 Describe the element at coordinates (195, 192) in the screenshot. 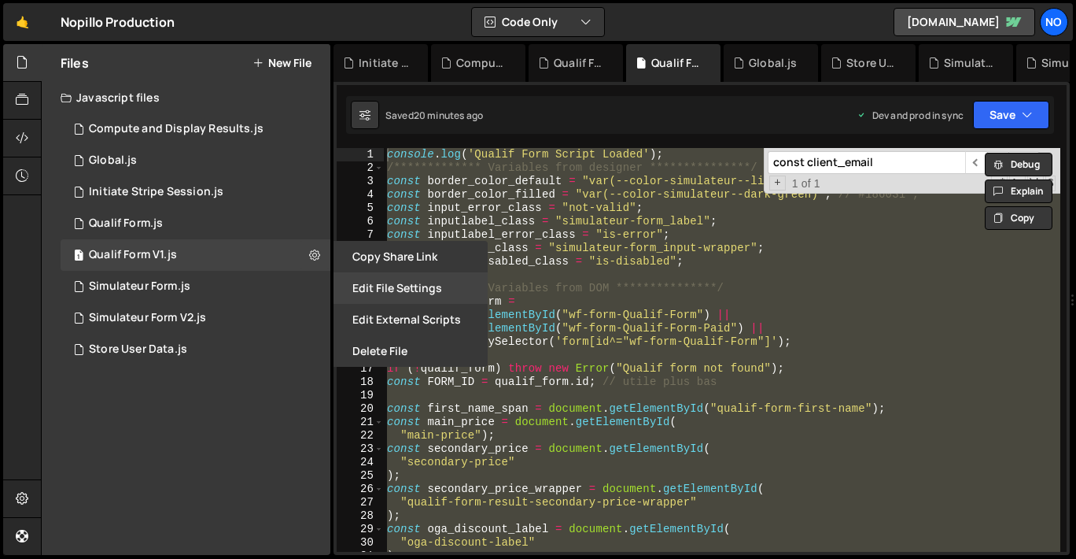

I see `div: 8072/18519.js` at that location.